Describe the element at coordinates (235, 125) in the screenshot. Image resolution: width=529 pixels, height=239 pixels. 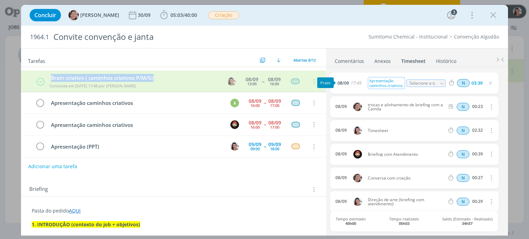
I see `button: W` at that location.